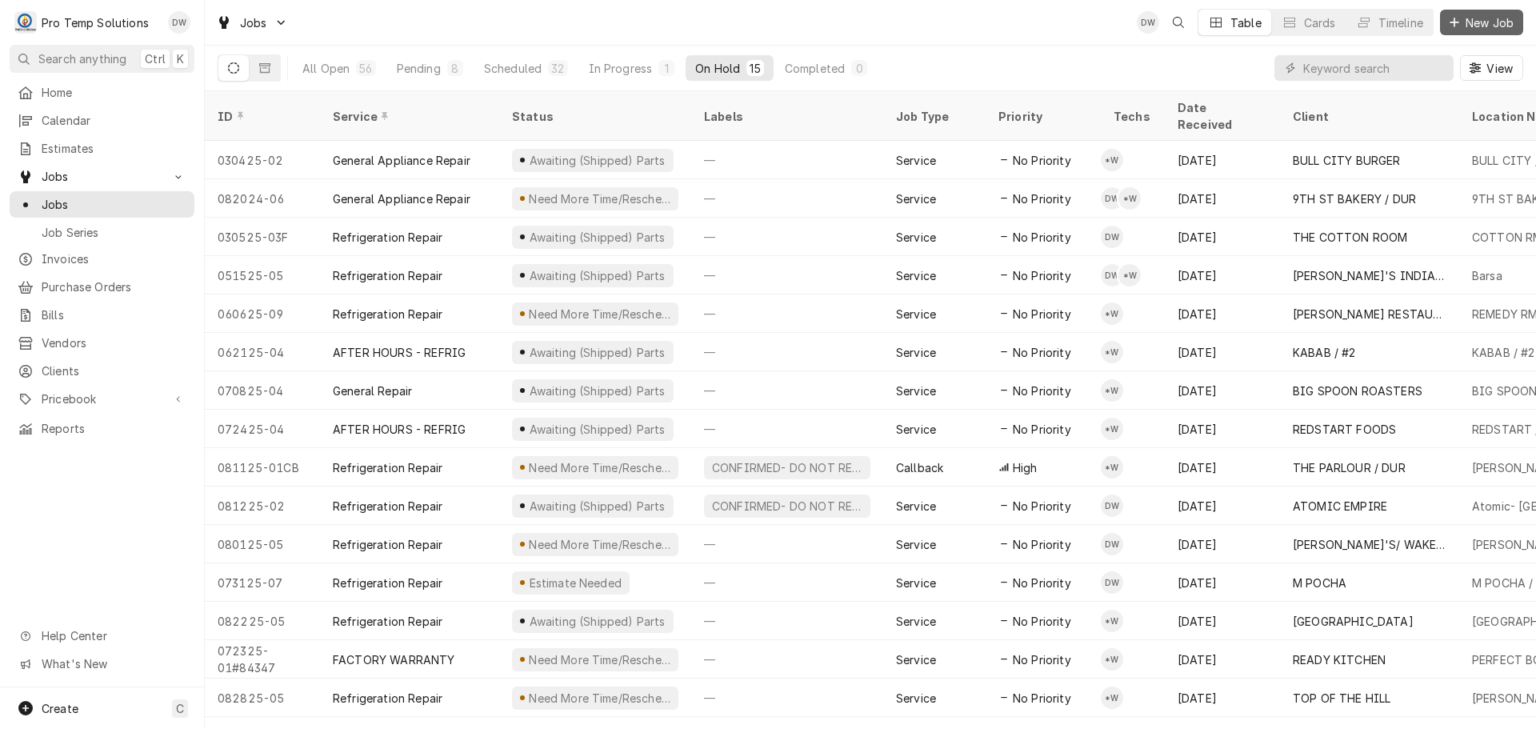 The height and width of the screenshot is (729, 1536). I want to click on div: Pending, so click(418, 68).